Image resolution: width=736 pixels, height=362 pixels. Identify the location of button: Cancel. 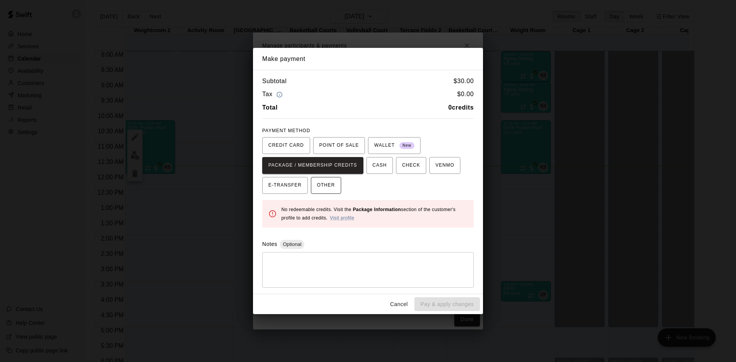
(399, 304).